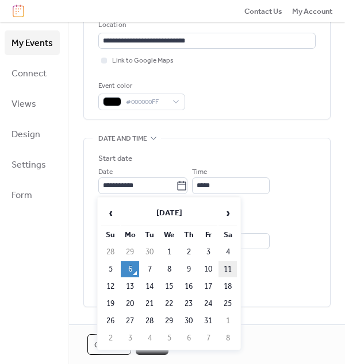 This screenshot has width=345, height=364. I want to click on td: 16, so click(188, 287).